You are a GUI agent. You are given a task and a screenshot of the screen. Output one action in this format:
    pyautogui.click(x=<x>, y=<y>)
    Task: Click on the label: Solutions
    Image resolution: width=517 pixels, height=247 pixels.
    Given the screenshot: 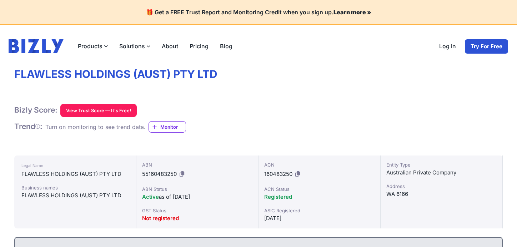 What is the action you would take?
    pyautogui.click(x=135, y=46)
    